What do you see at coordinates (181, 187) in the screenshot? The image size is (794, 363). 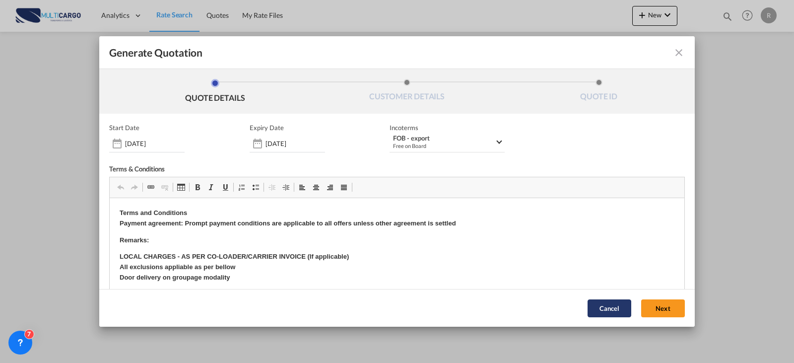 I see `a: Tabela` at bounding box center [181, 187].